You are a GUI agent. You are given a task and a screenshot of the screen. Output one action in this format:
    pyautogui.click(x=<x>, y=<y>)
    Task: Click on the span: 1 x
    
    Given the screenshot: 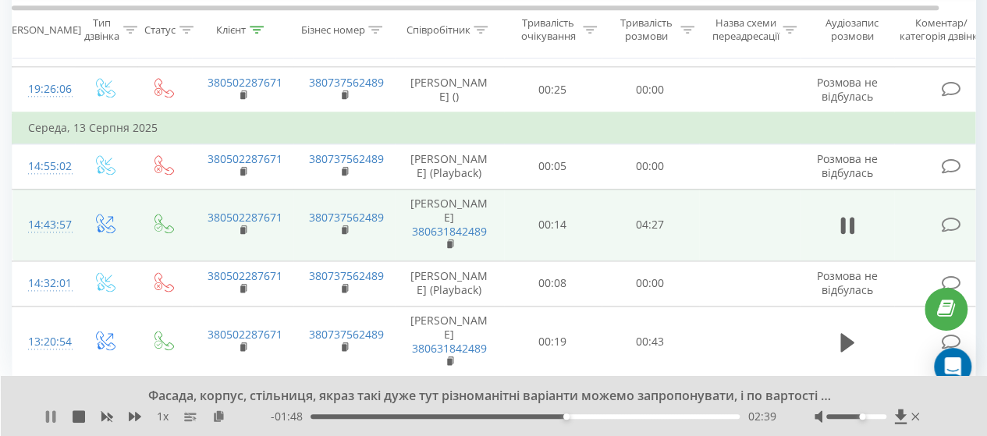 What is the action you would take?
    pyautogui.click(x=162, y=416)
    